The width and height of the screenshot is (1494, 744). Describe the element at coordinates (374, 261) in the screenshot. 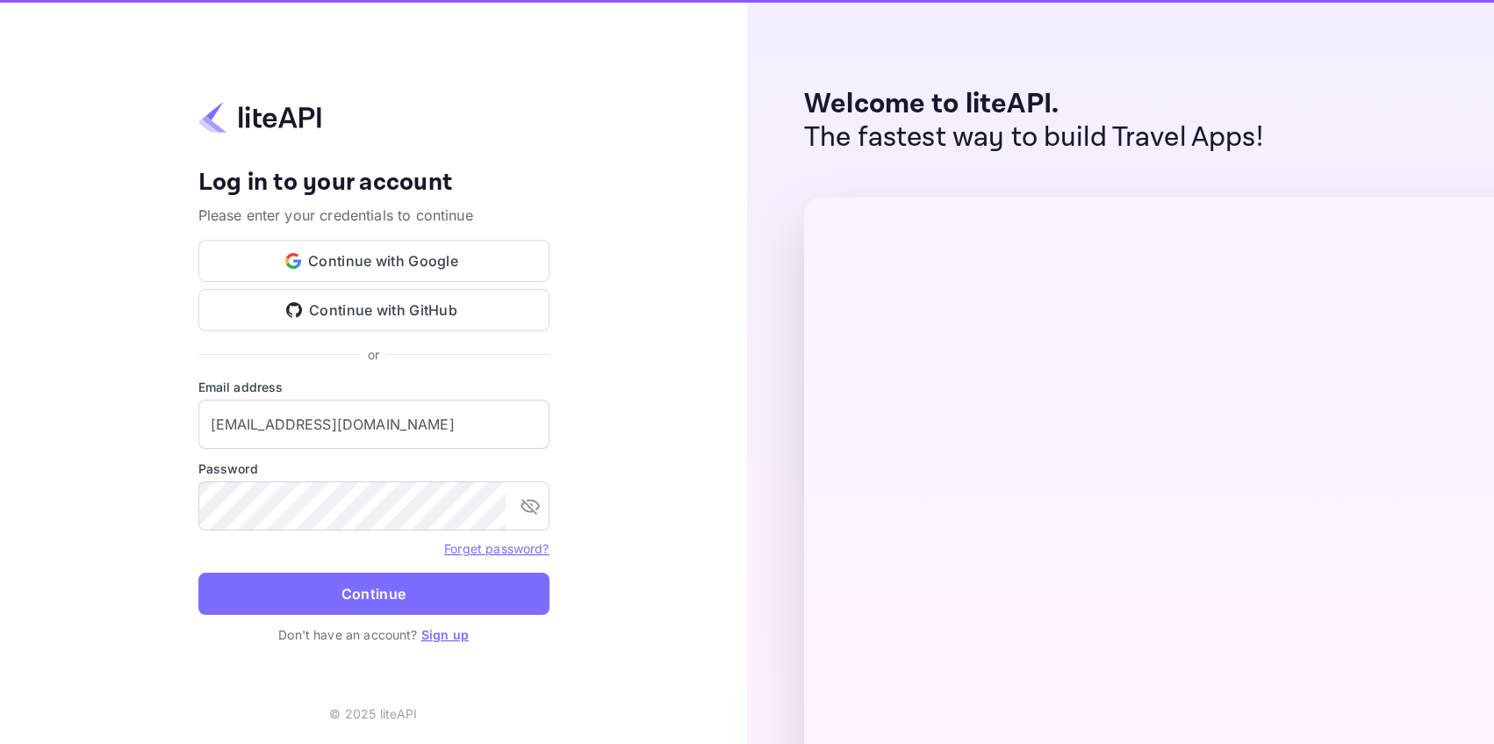

I see `button: Continue with Google` at that location.